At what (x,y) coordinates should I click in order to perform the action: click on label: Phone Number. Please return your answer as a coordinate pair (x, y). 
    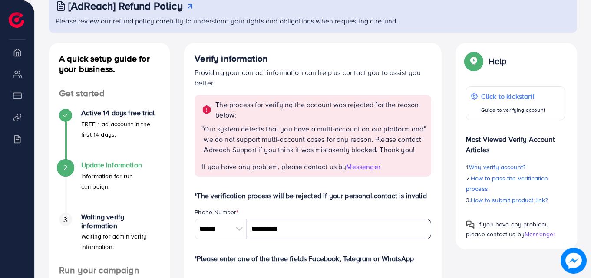
    Looking at the image, I should click on (216, 212).